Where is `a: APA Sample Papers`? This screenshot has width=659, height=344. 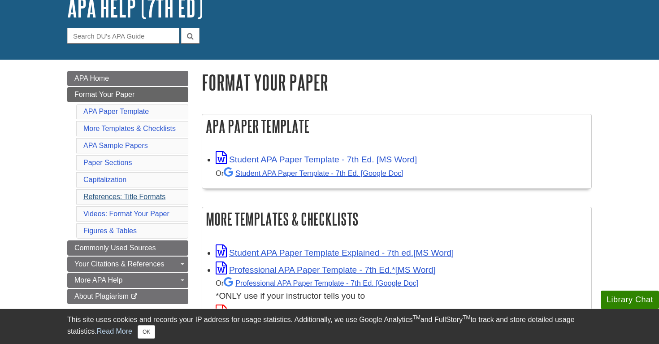 a: APA Sample Papers is located at coordinates (116, 145).